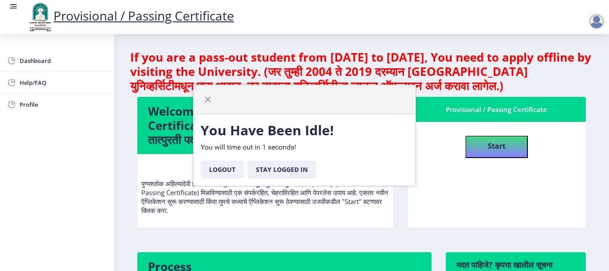 The image size is (609, 271). I want to click on div: You will time out in 1 seconds!, so click(305, 150).